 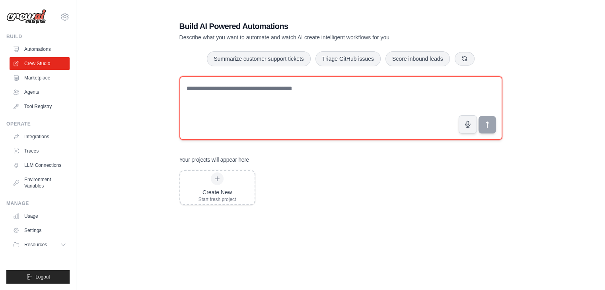 I want to click on a: Traces, so click(x=39, y=151).